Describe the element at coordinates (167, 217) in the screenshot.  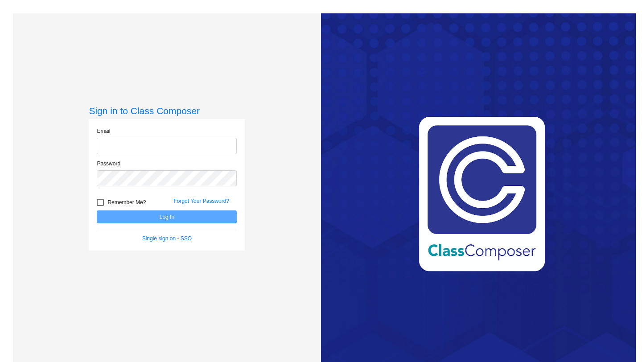
I see `button: Log In` at that location.